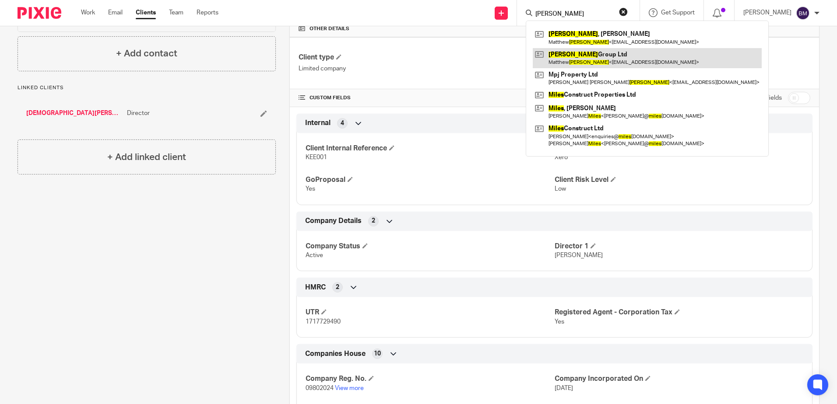 This screenshot has width=837, height=404. I want to click on h4: + Add linked client, so click(147, 157).